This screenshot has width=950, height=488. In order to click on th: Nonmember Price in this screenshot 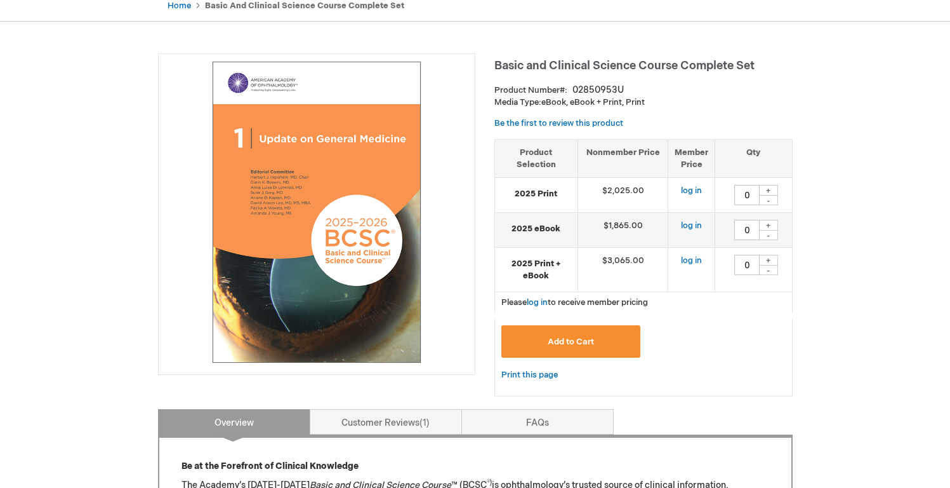, I will do `click(623, 158)`.